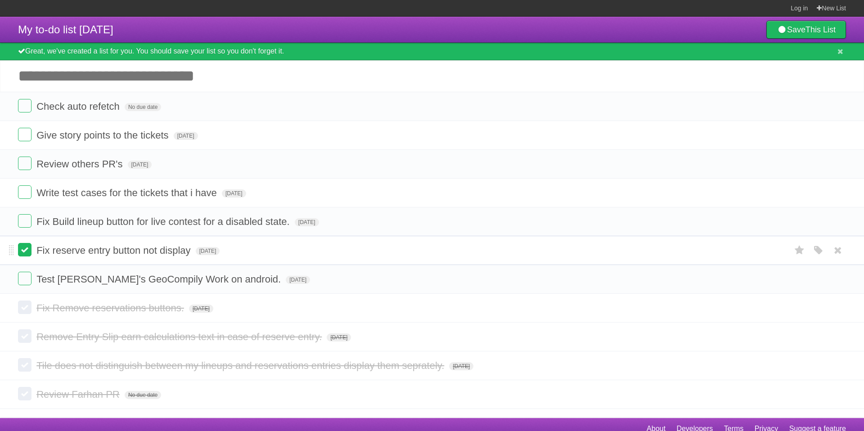 This screenshot has height=431, width=864. Describe the element at coordinates (820, 30) in the screenshot. I see `b: This List` at that location.